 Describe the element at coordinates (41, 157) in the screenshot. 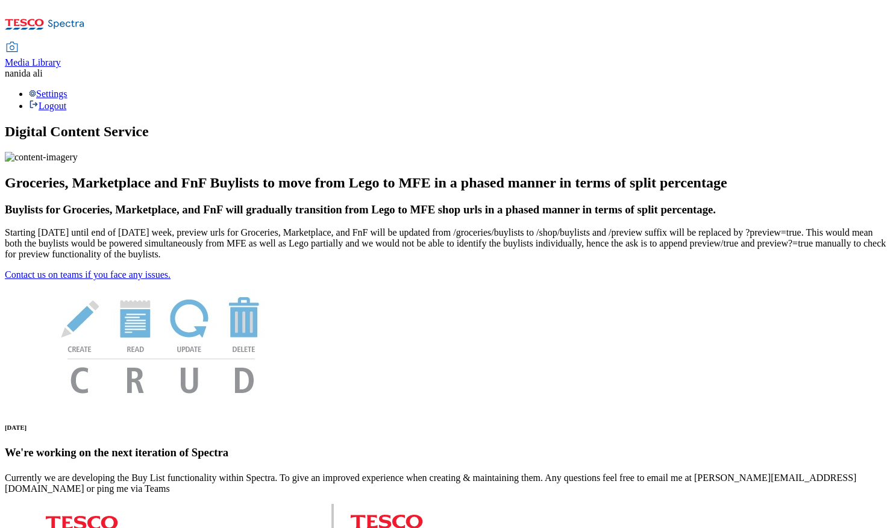

I see `img: content-imagery` at that location.